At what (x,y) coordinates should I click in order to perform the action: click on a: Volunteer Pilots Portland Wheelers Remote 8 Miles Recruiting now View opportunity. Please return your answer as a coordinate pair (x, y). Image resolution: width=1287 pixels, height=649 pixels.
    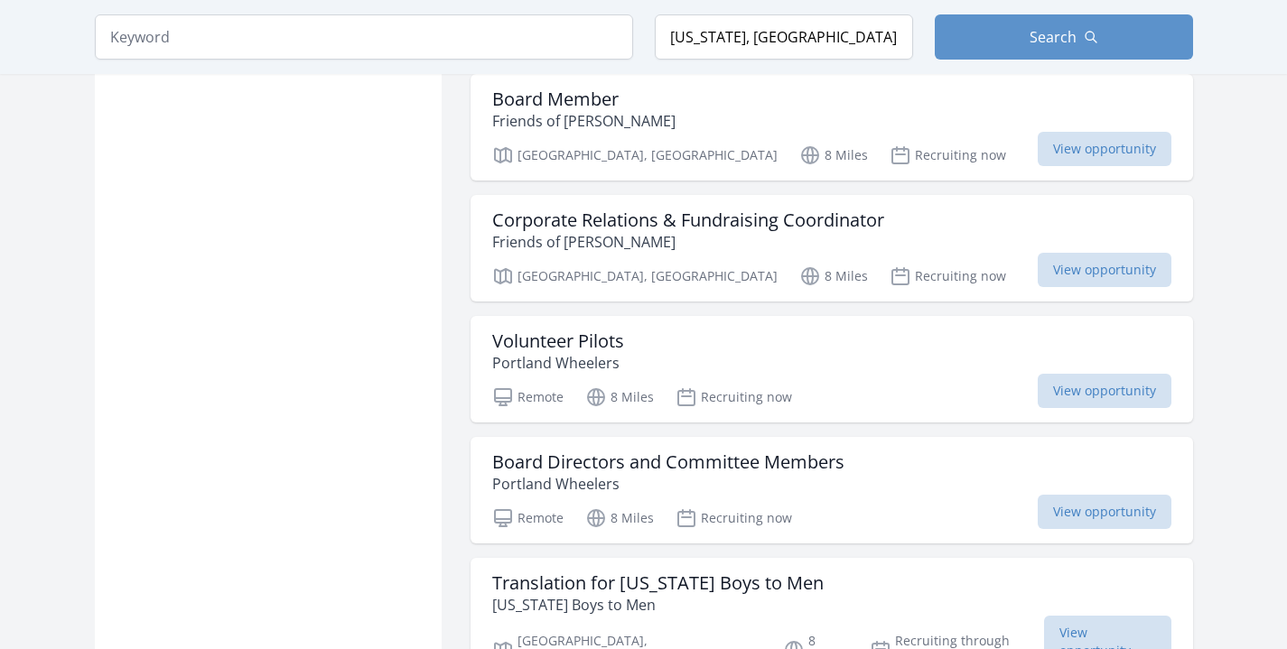
    Looking at the image, I should click on (832, 369).